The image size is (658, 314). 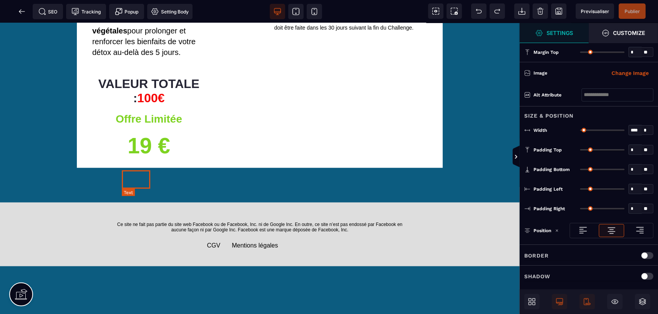 What do you see at coordinates (538, 231) in the screenshot?
I see `p: Position` at bounding box center [538, 231].